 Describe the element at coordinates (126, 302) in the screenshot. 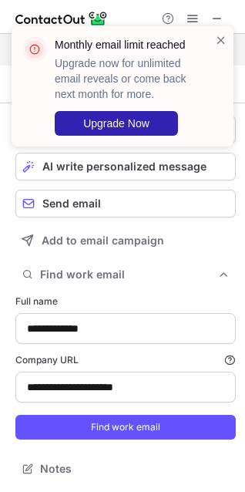

I see `label: Full name` at that location.